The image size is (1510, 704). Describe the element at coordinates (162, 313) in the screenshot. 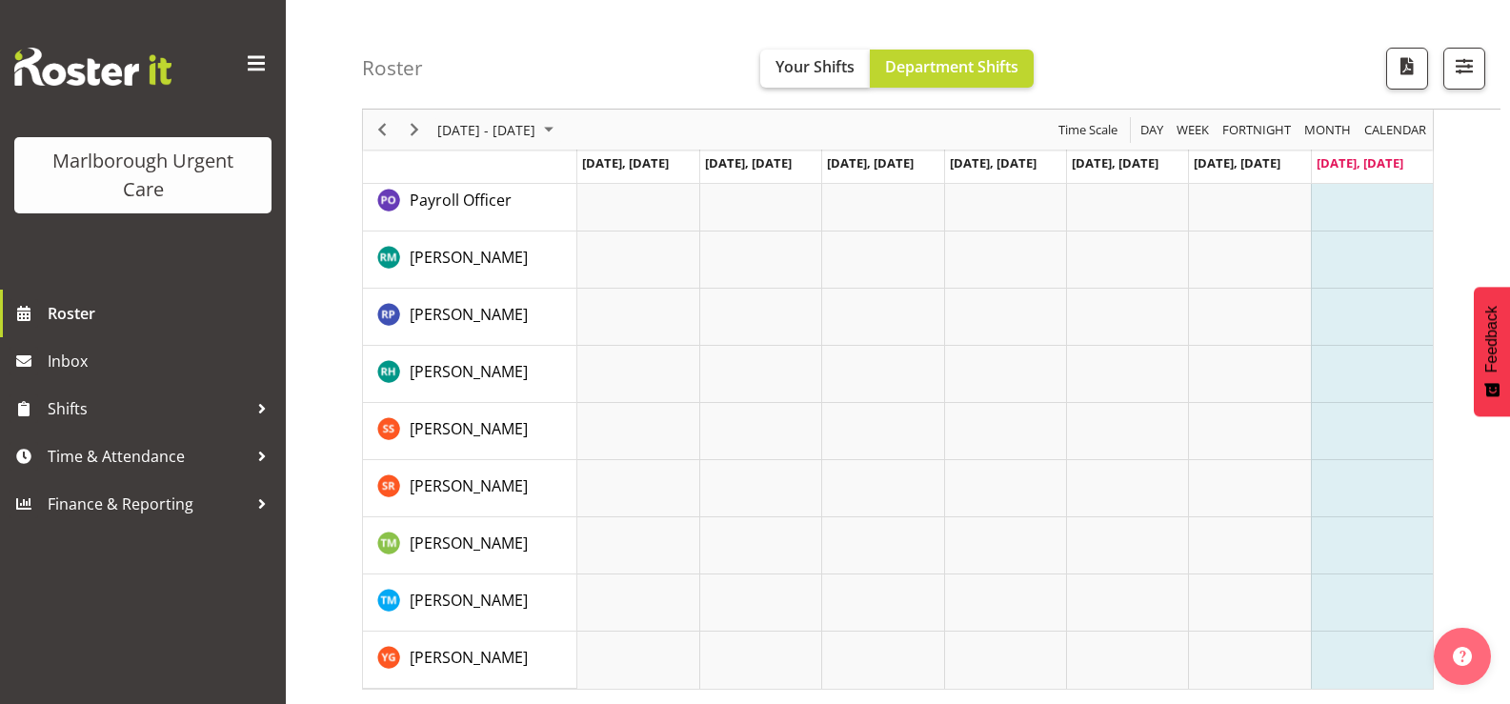

I see `span: Roster` at that location.